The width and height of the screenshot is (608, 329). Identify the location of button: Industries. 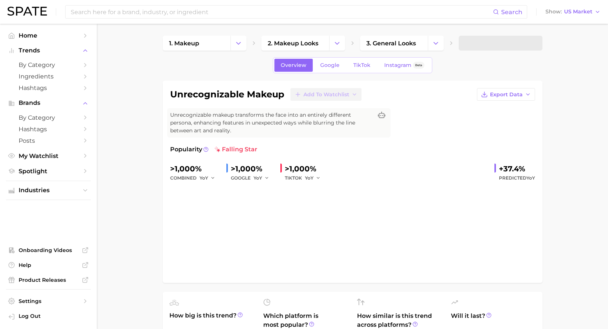
(48, 191).